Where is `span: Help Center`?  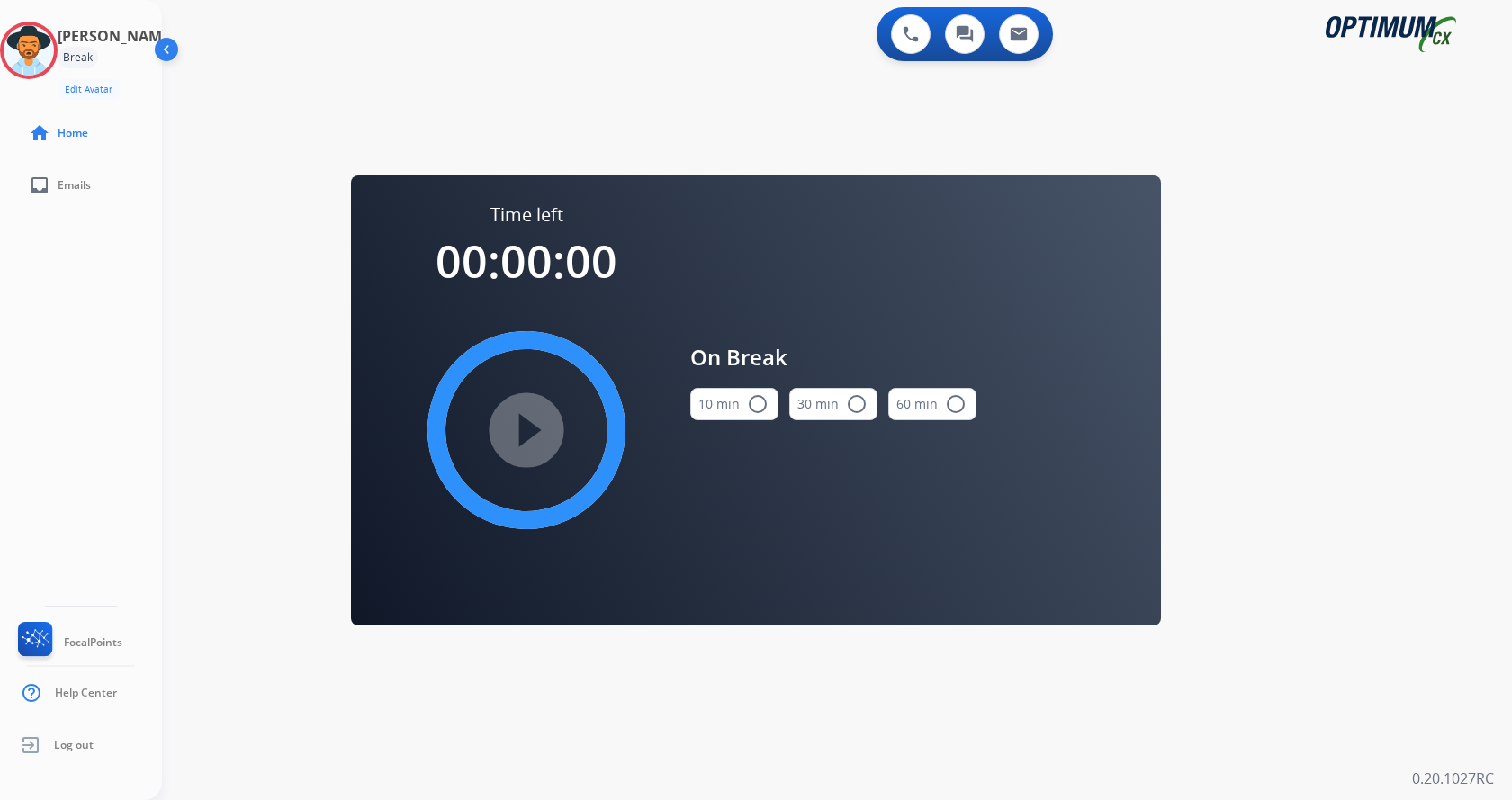 span: Help Center is located at coordinates (86, 693).